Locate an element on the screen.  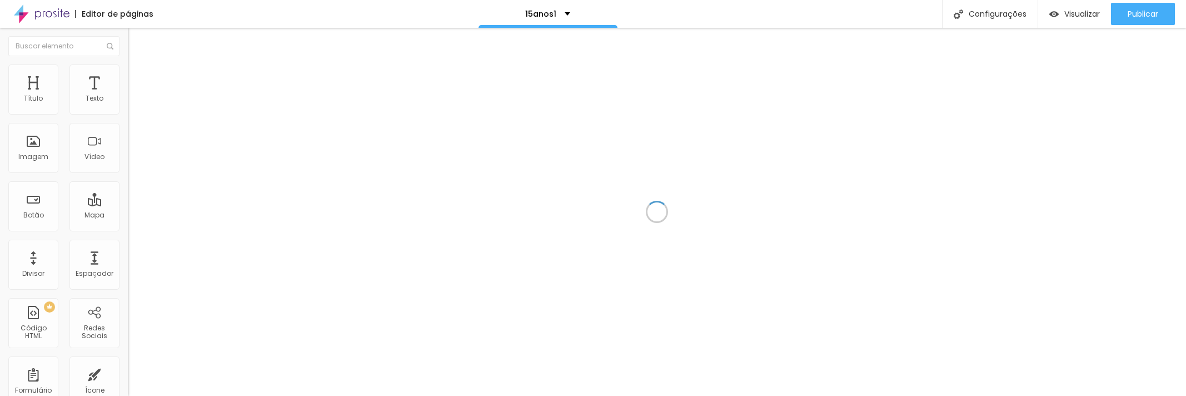
div: Texto is located at coordinates (94, 98).